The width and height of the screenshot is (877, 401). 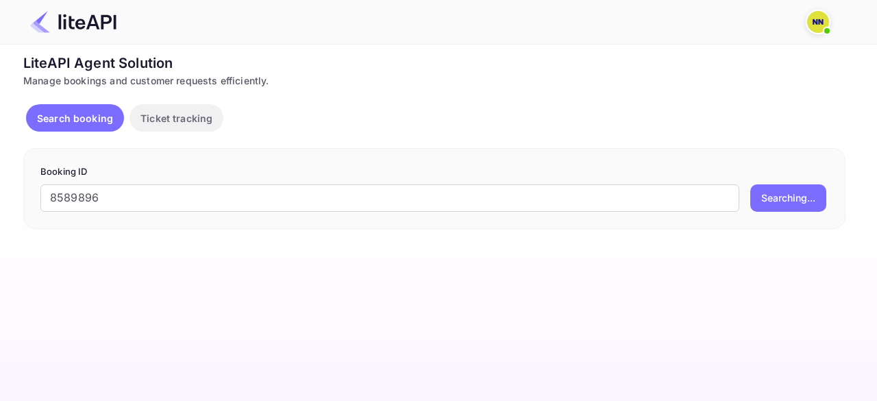 I want to click on div: Manage bookings and customer requests efficiently., so click(x=434, y=80).